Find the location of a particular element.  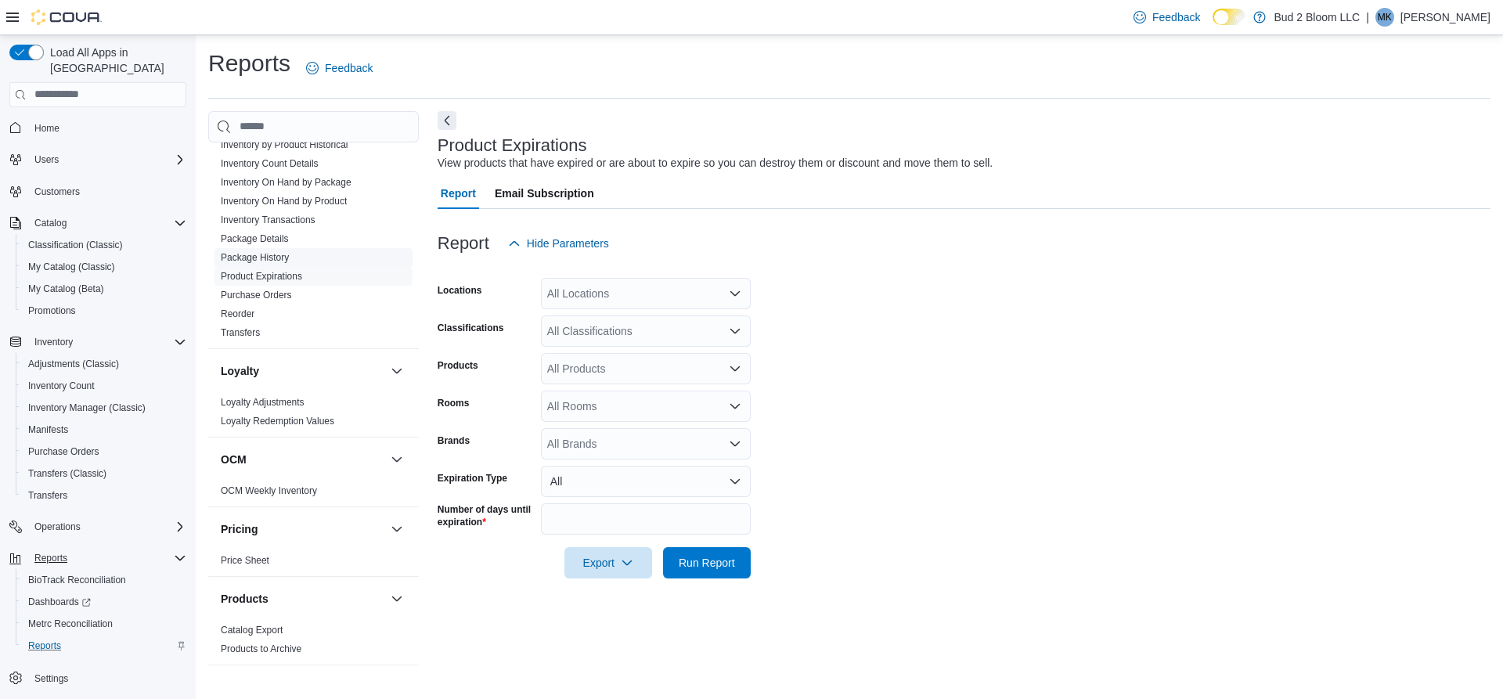

button: Customers is located at coordinates (98, 191).